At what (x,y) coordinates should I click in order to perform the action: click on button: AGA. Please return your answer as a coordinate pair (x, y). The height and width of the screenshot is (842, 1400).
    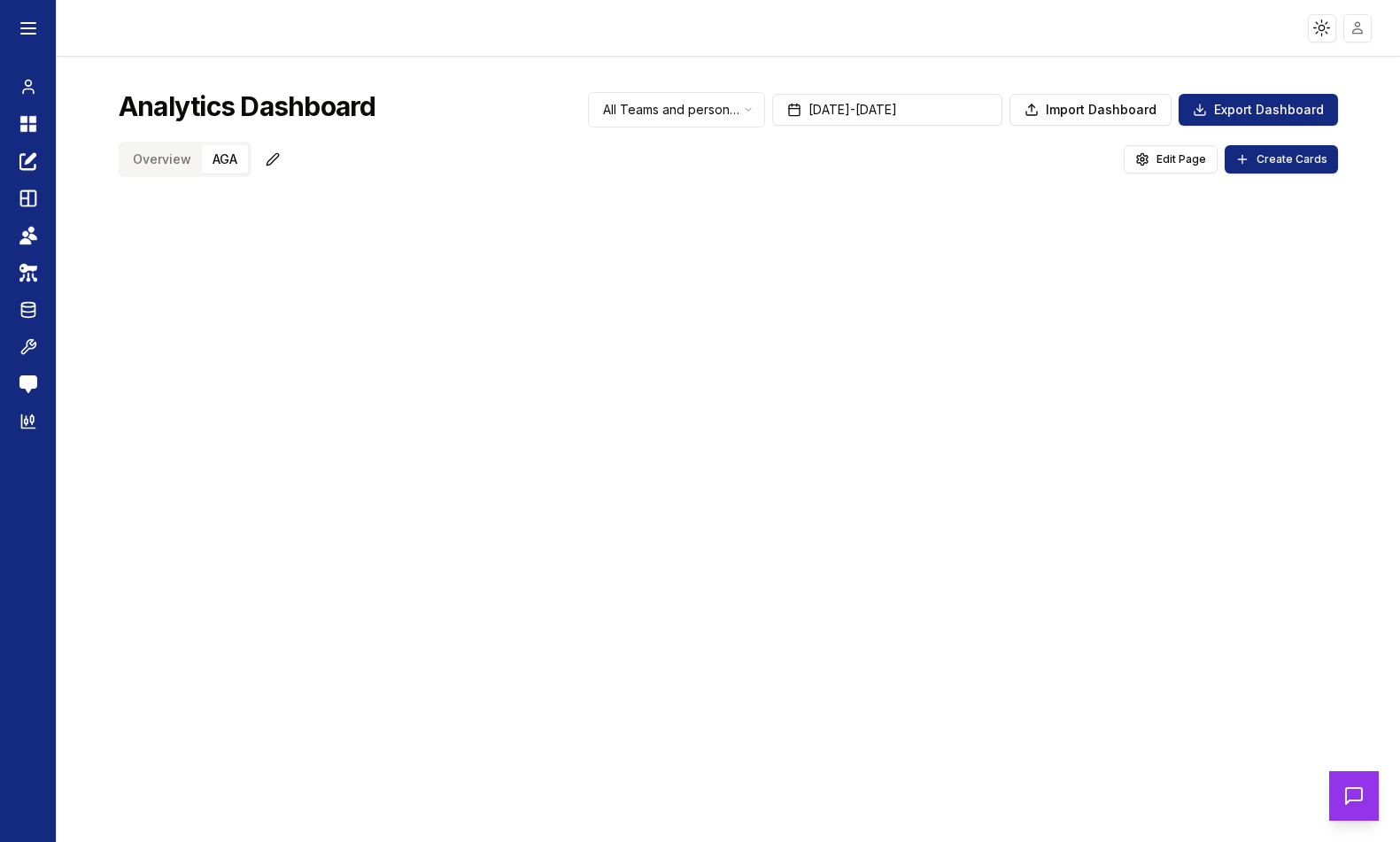
    Looking at the image, I should click on (225, 159).